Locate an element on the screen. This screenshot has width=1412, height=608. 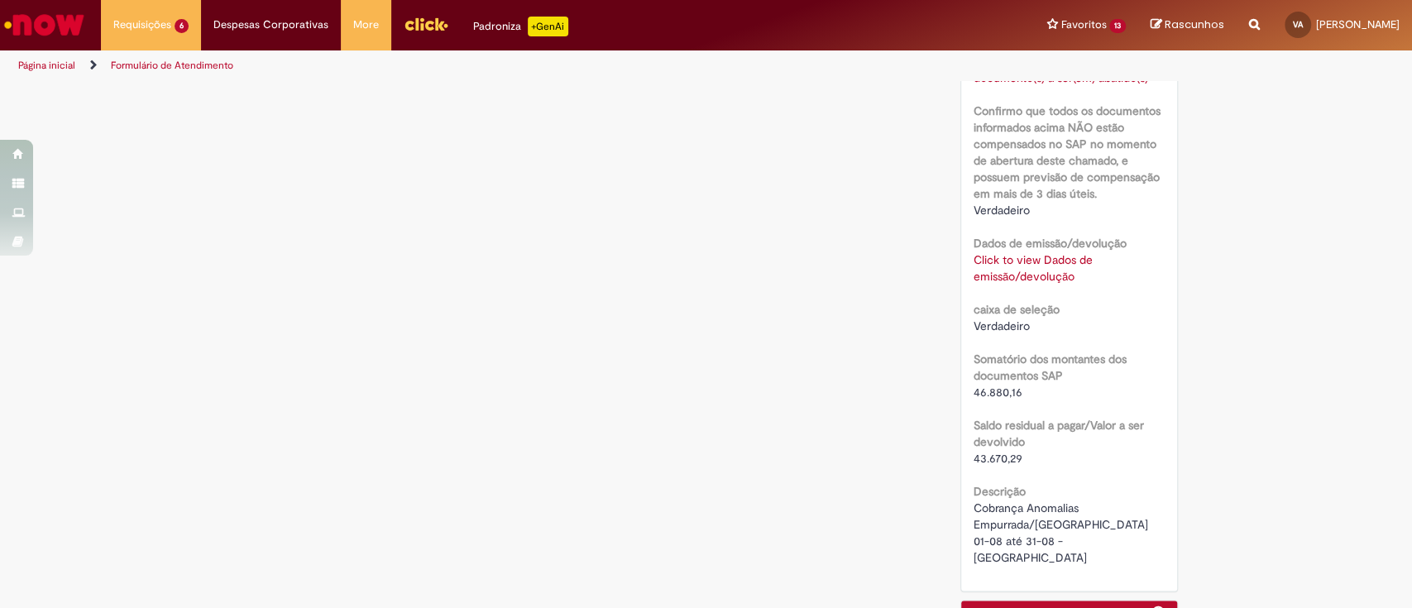
b: Descrição is located at coordinates (1000, 492).